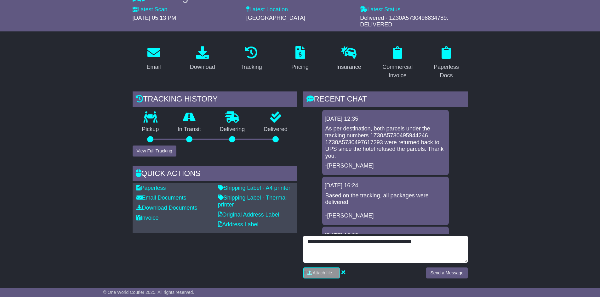  I want to click on a: Pricing, so click(300, 59).